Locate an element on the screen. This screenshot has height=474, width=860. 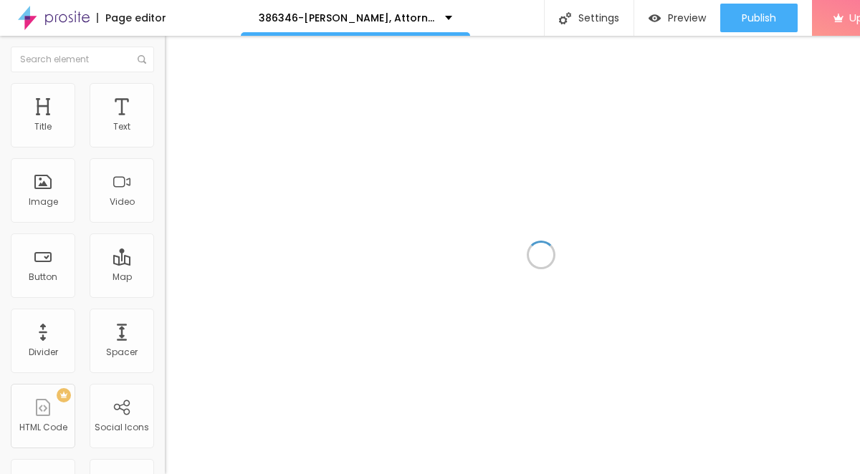
div: Page editor is located at coordinates (131, 18).